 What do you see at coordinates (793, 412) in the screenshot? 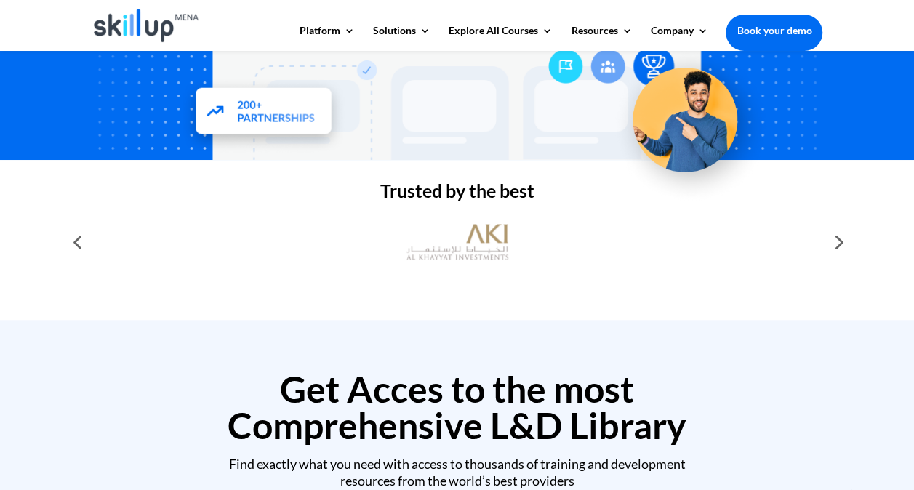
I see `div: Chat Widget` at bounding box center [793, 412].